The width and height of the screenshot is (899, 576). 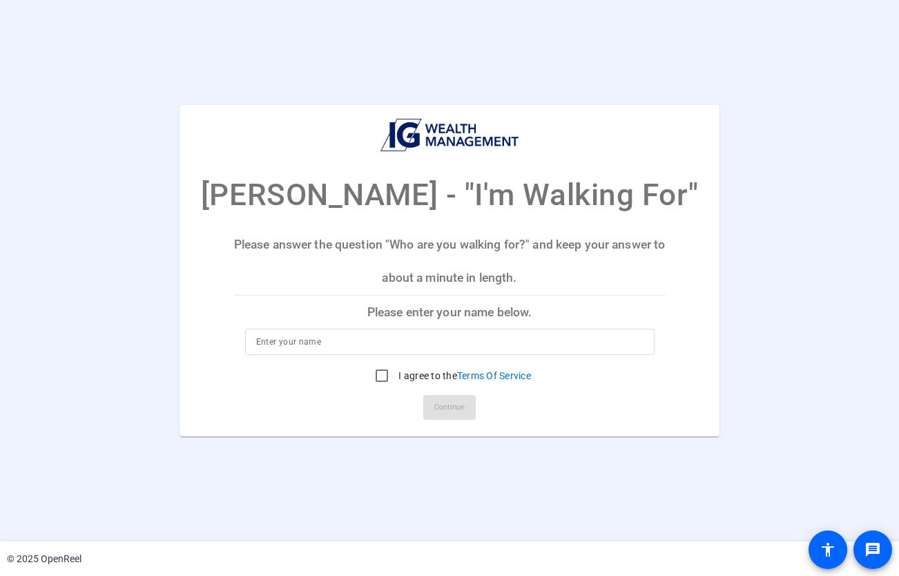 I want to click on mat-icon: accessibility, so click(x=828, y=549).